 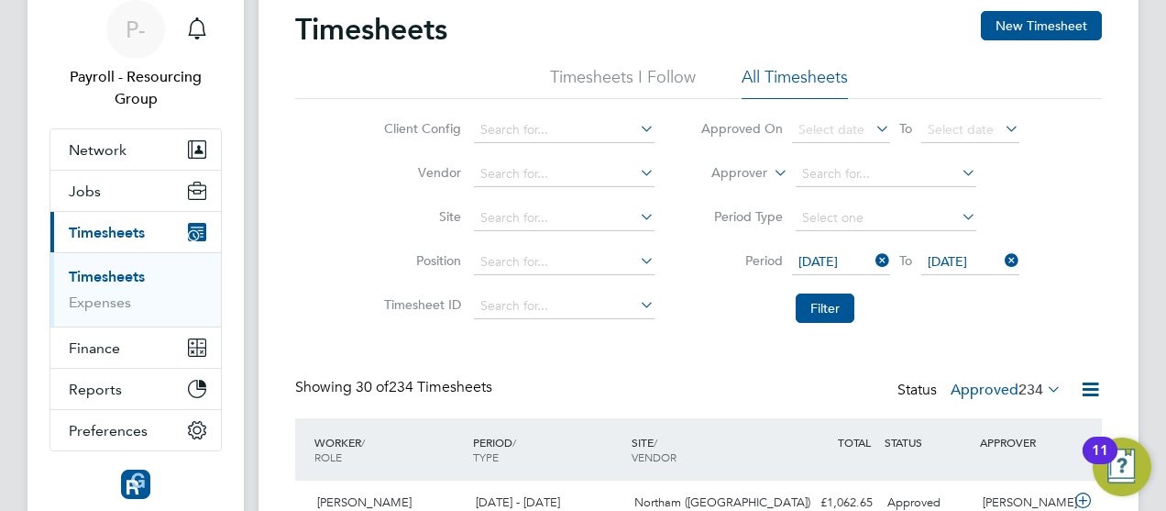 I want to click on label: Period, so click(x=742, y=260).